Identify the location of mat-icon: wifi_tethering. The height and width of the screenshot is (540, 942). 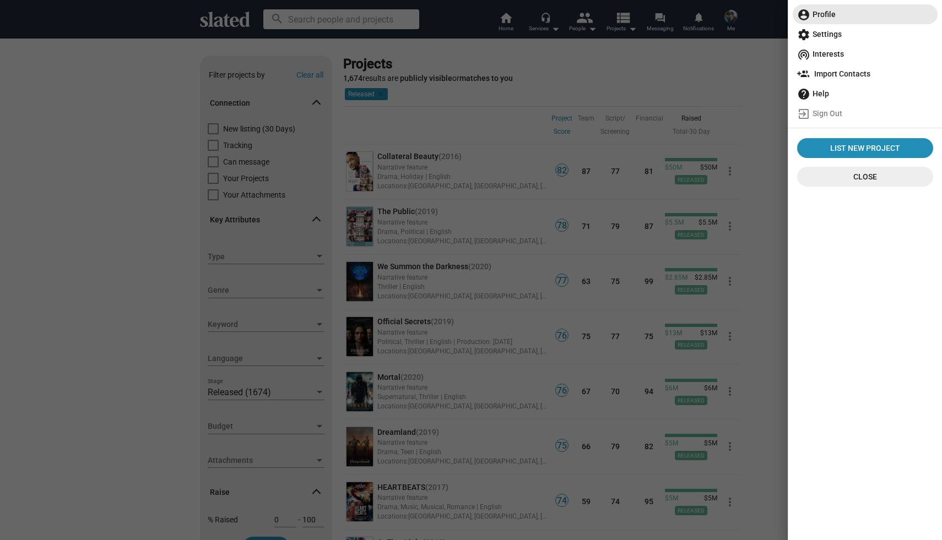
(804, 55).